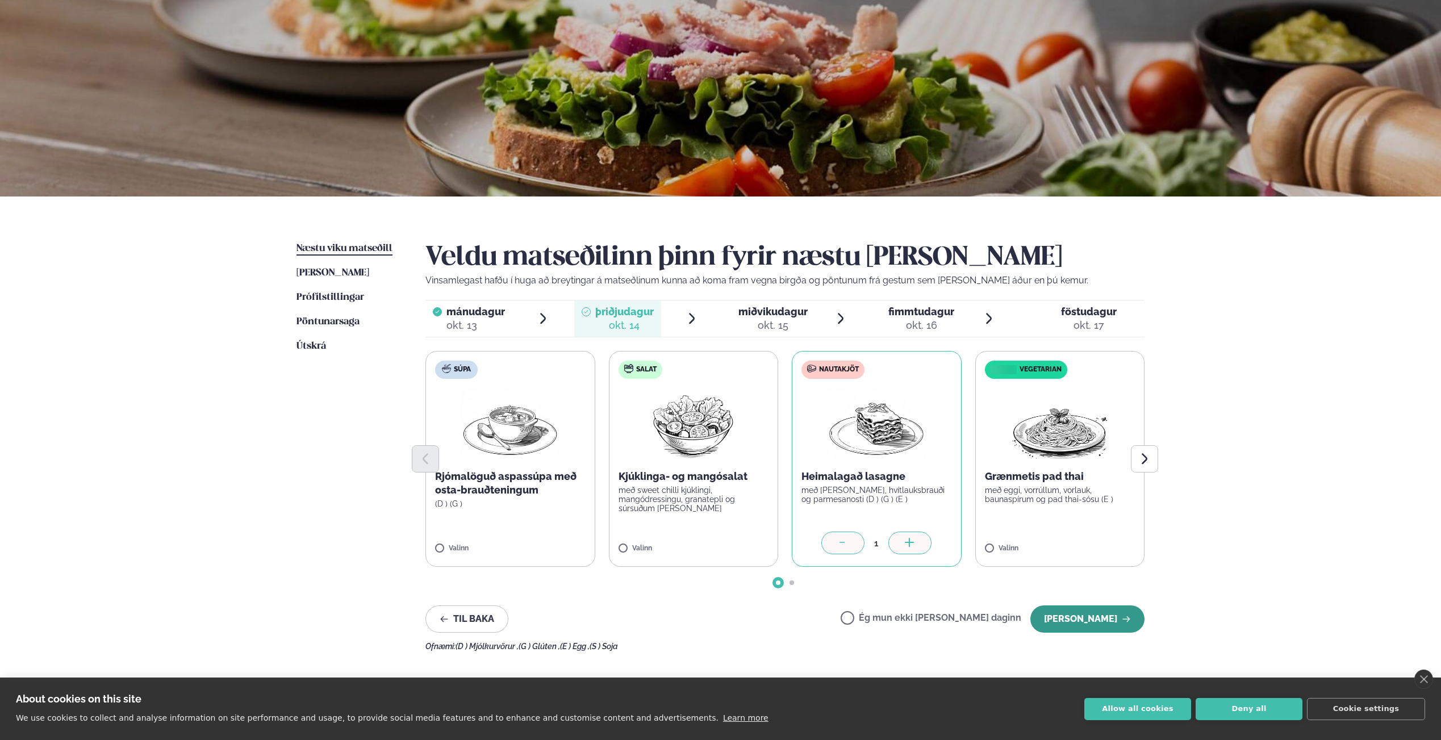 Image resolution: width=1441 pixels, height=740 pixels. What do you see at coordinates (1144, 459) in the screenshot?
I see `button: Next slide` at bounding box center [1144, 459].